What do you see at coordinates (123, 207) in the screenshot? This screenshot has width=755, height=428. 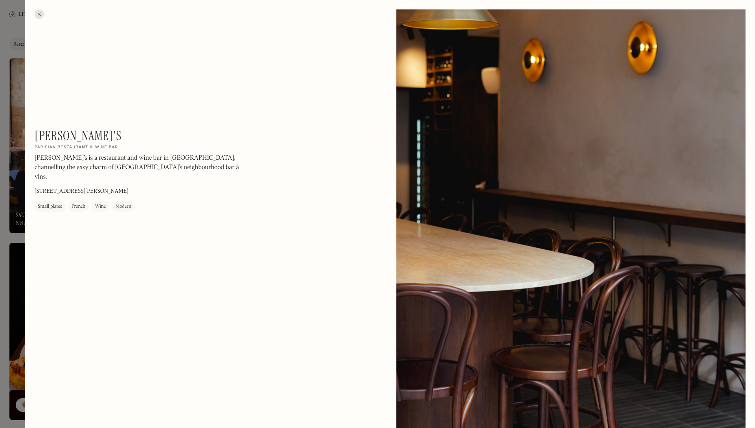 I see `div: Modern` at bounding box center [123, 207].